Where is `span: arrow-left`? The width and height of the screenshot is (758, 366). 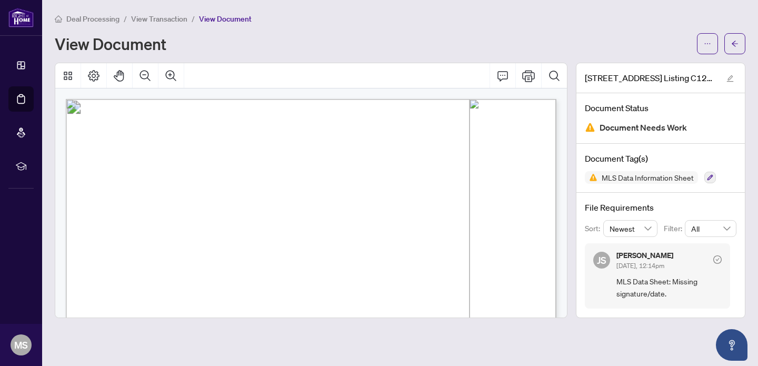 span: arrow-left is located at coordinates (735, 44).